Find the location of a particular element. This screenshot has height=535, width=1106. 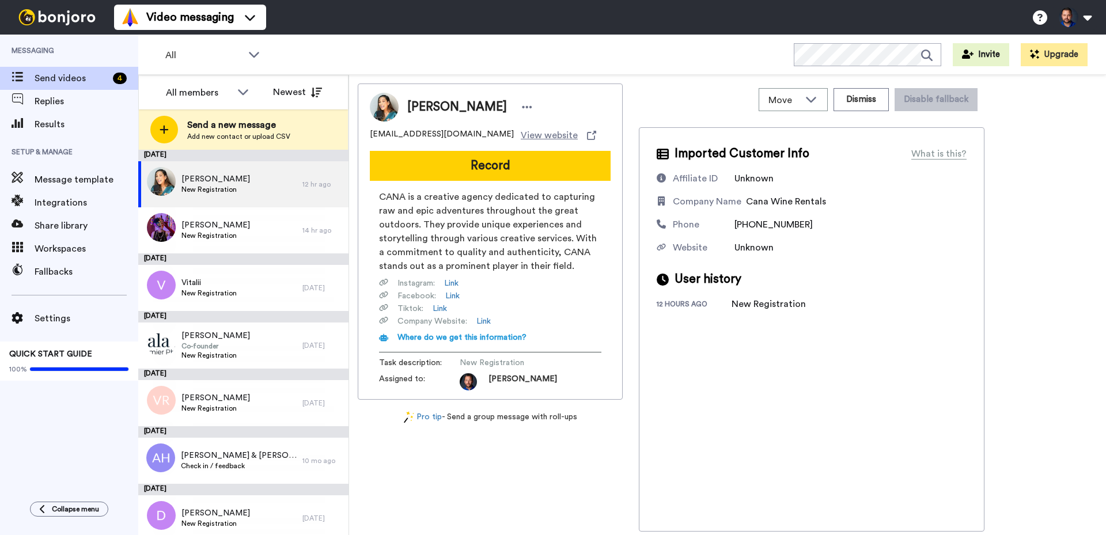

span: User history is located at coordinates (708, 279).